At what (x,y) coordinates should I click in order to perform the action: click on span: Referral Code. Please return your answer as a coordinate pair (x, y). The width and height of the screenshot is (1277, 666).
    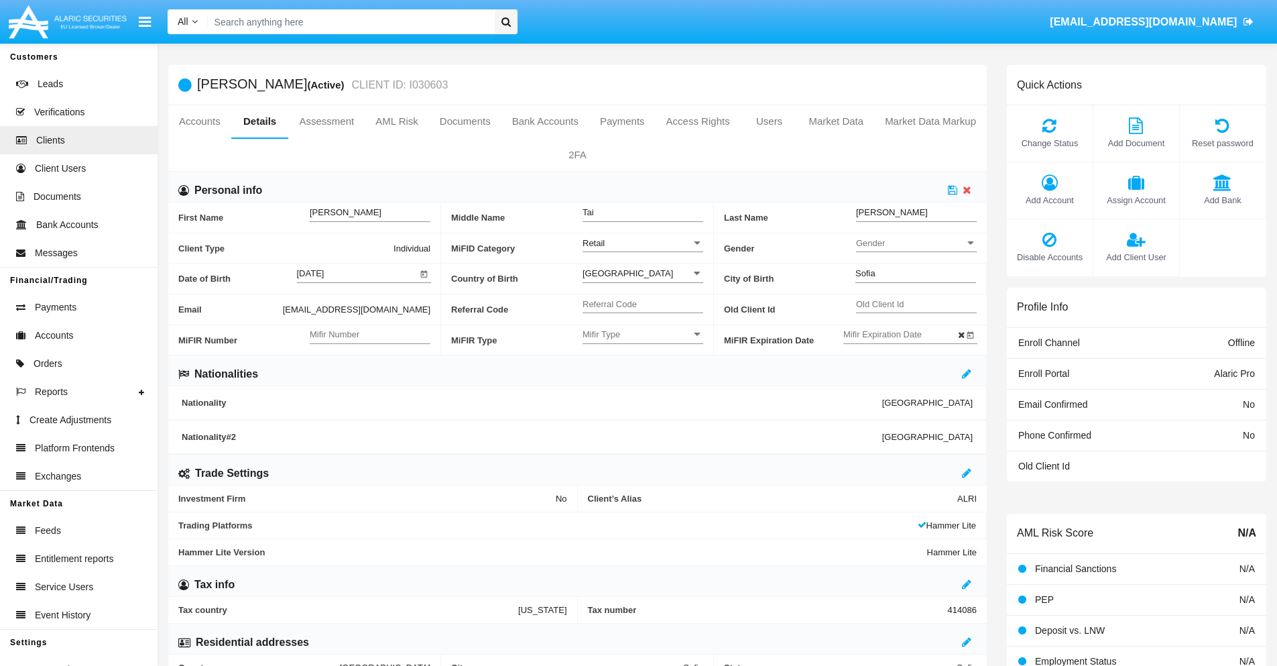
    Looking at the image, I should click on (517, 309).